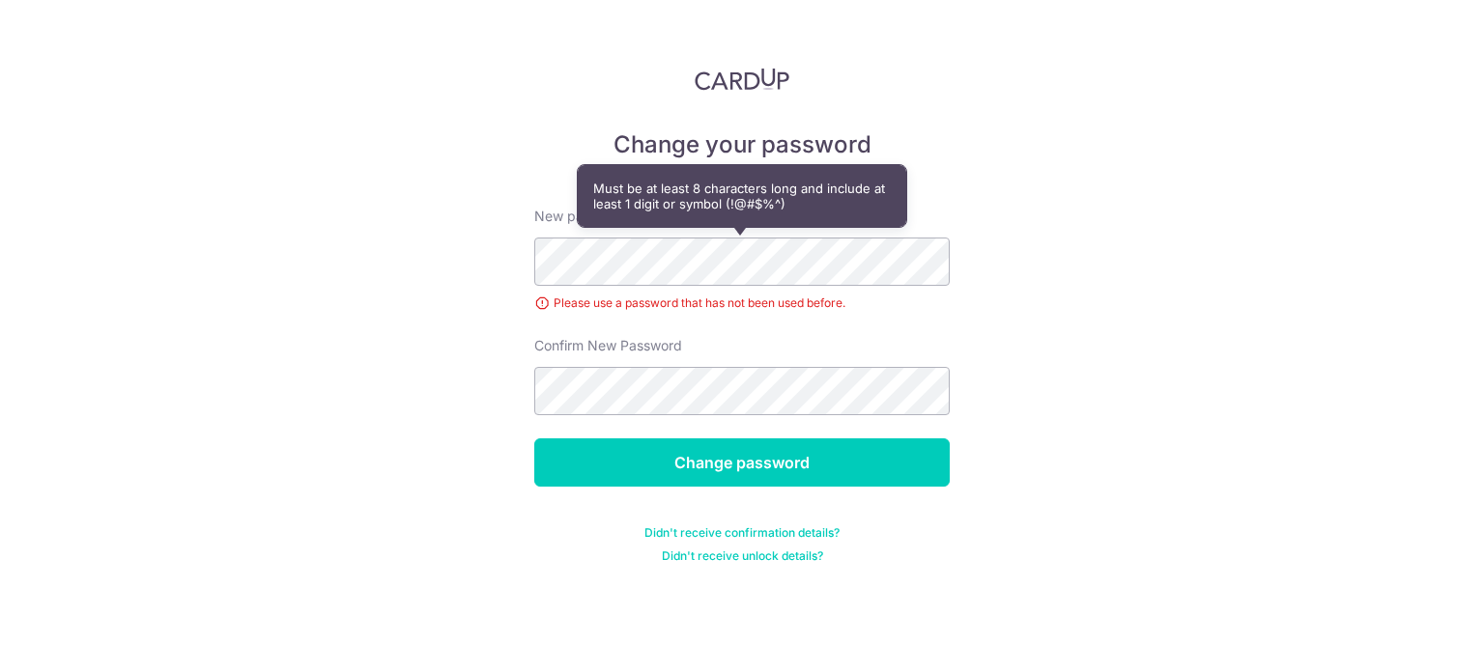  Describe the element at coordinates (742, 556) in the screenshot. I see `a: Didn't receive unlock details?` at that location.